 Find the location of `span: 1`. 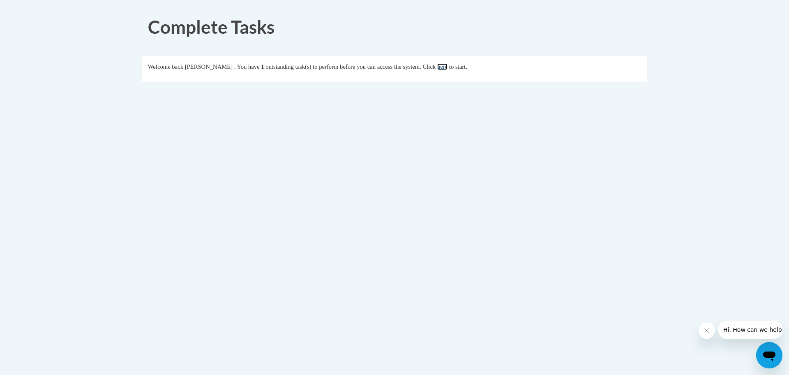

span: 1 is located at coordinates (262, 67).